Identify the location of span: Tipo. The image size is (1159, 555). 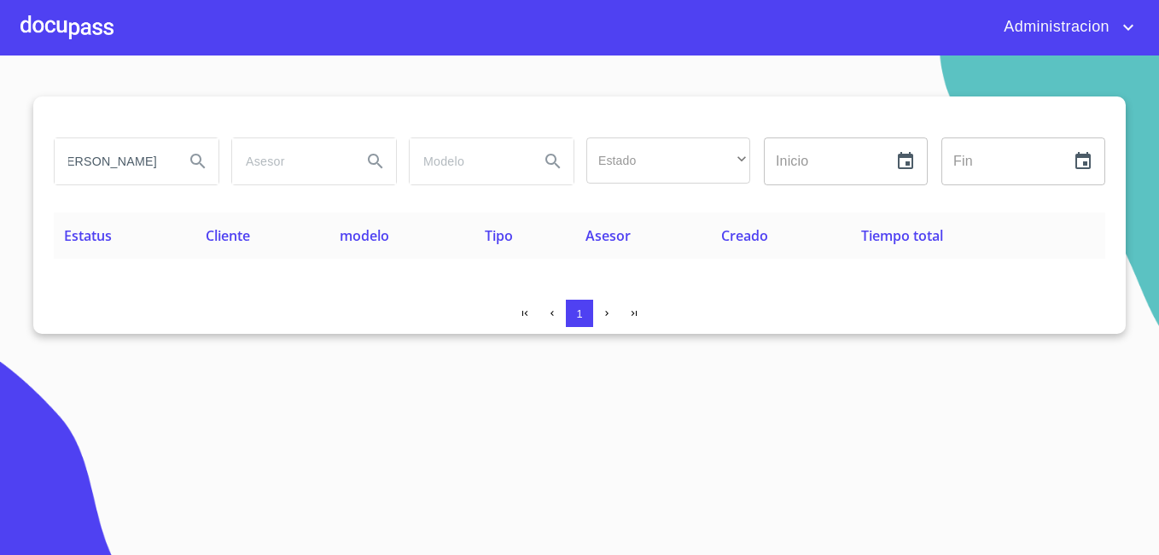
(498, 236).